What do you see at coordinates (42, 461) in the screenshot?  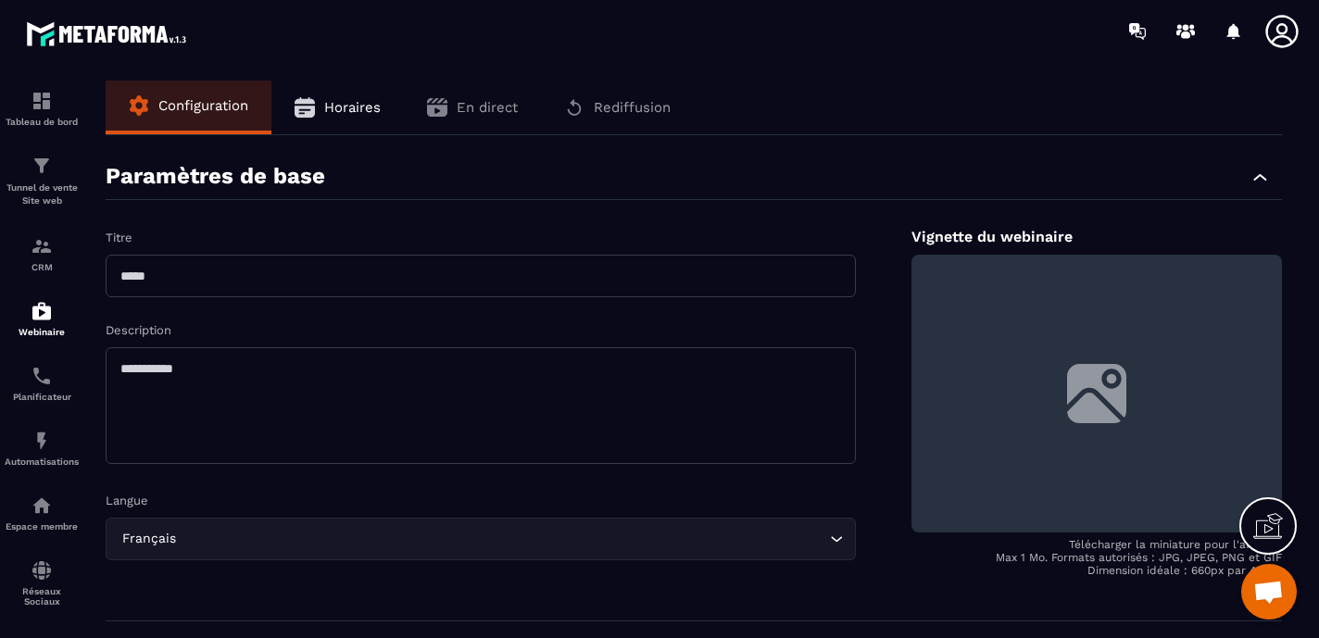 I see `p: Automatisations` at bounding box center [42, 461].